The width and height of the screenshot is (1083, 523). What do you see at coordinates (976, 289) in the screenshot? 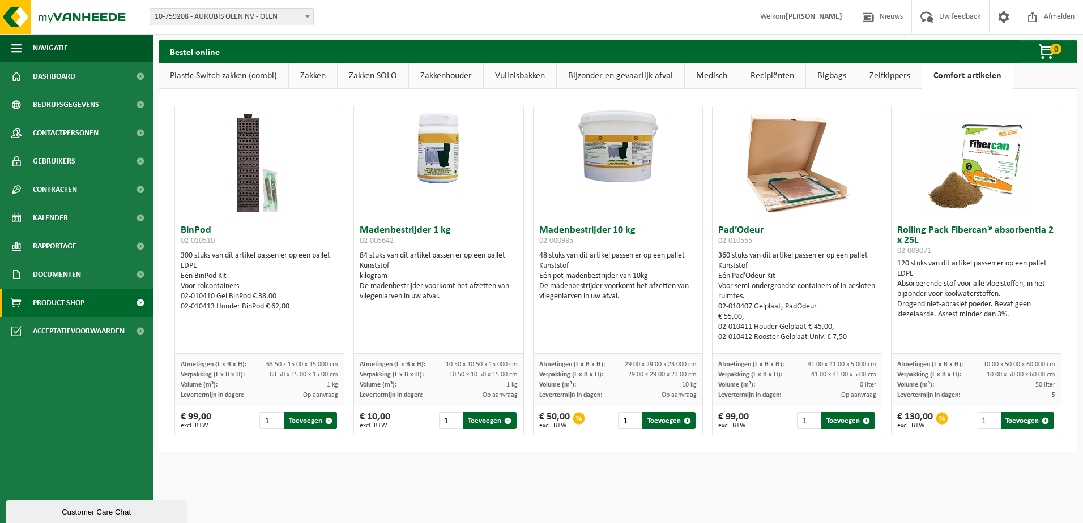
I see `div: Absorberende stof voor alle vloeistoffen, in het bijzonder voor koolwaterstoffen.` at bounding box center [976, 289].